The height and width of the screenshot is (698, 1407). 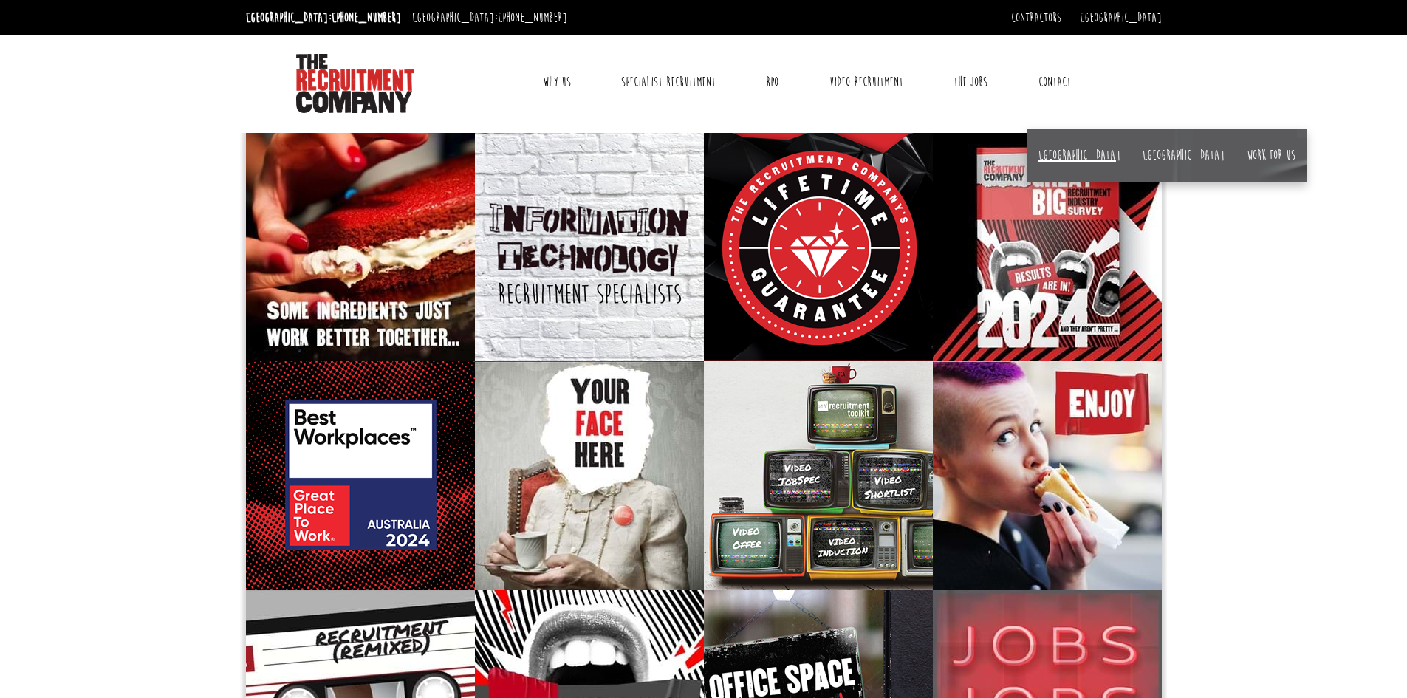 I want to click on a: Work for us, so click(x=1271, y=155).